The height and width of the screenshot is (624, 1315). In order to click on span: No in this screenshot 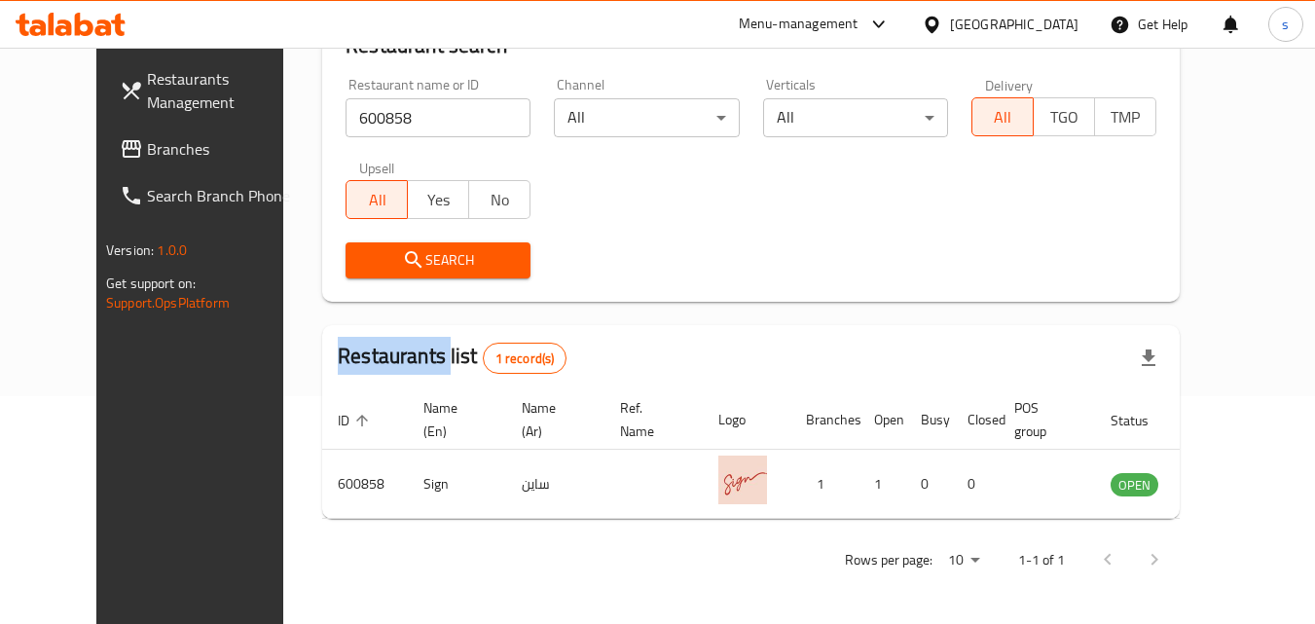, I will do `click(499, 200)`.